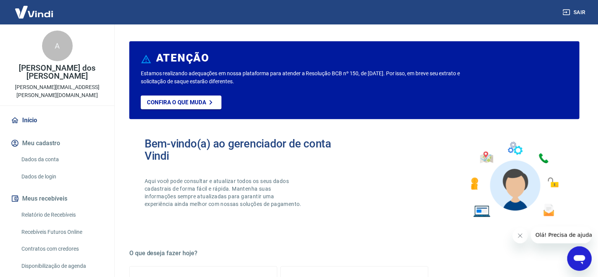  What do you see at coordinates (62, 159) in the screenshot?
I see `a: Dados da conta` at bounding box center [62, 159].